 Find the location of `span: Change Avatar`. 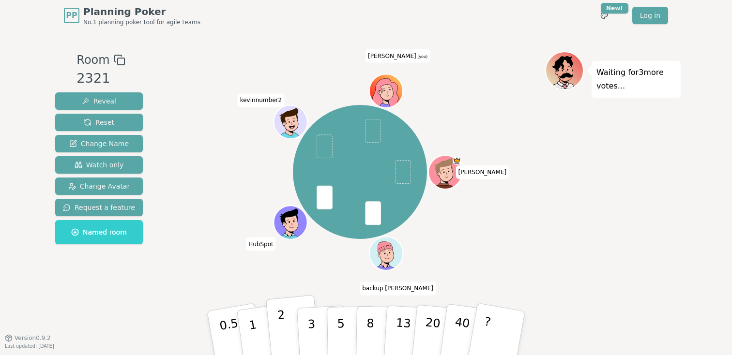

span: Change Avatar is located at coordinates (99, 186).